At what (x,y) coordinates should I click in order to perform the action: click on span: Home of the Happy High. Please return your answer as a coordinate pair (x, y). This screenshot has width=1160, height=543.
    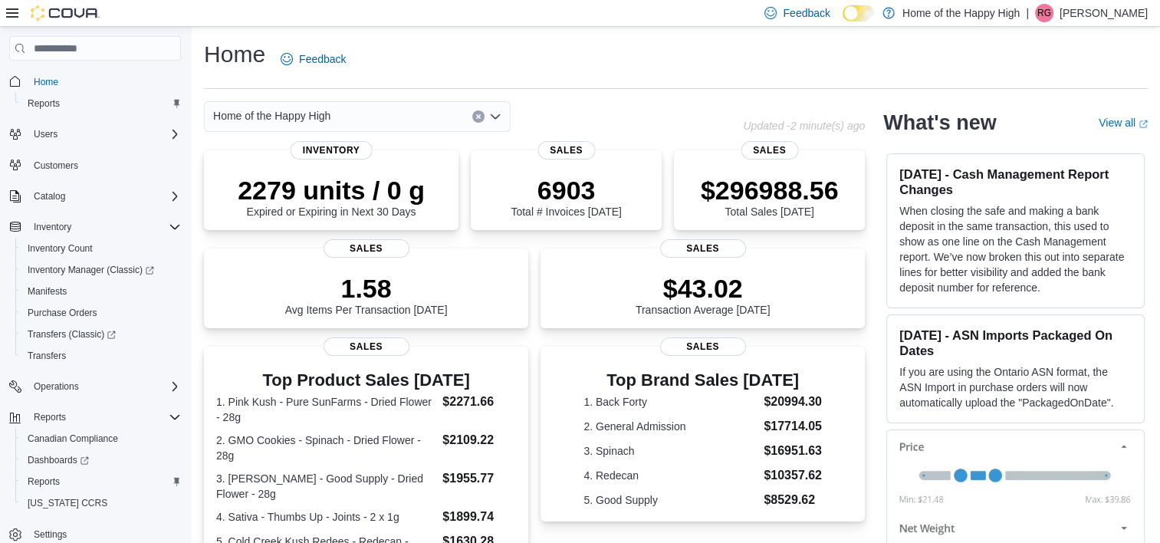
    Looking at the image, I should click on (271, 116).